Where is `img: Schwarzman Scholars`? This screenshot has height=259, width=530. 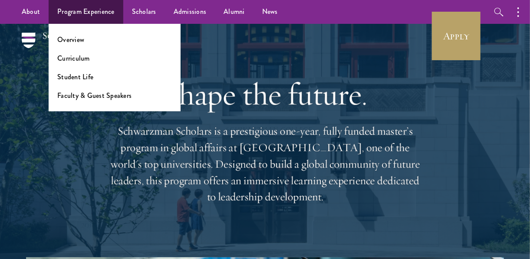
img: Schwarzman Scholars is located at coordinates (61, 46).